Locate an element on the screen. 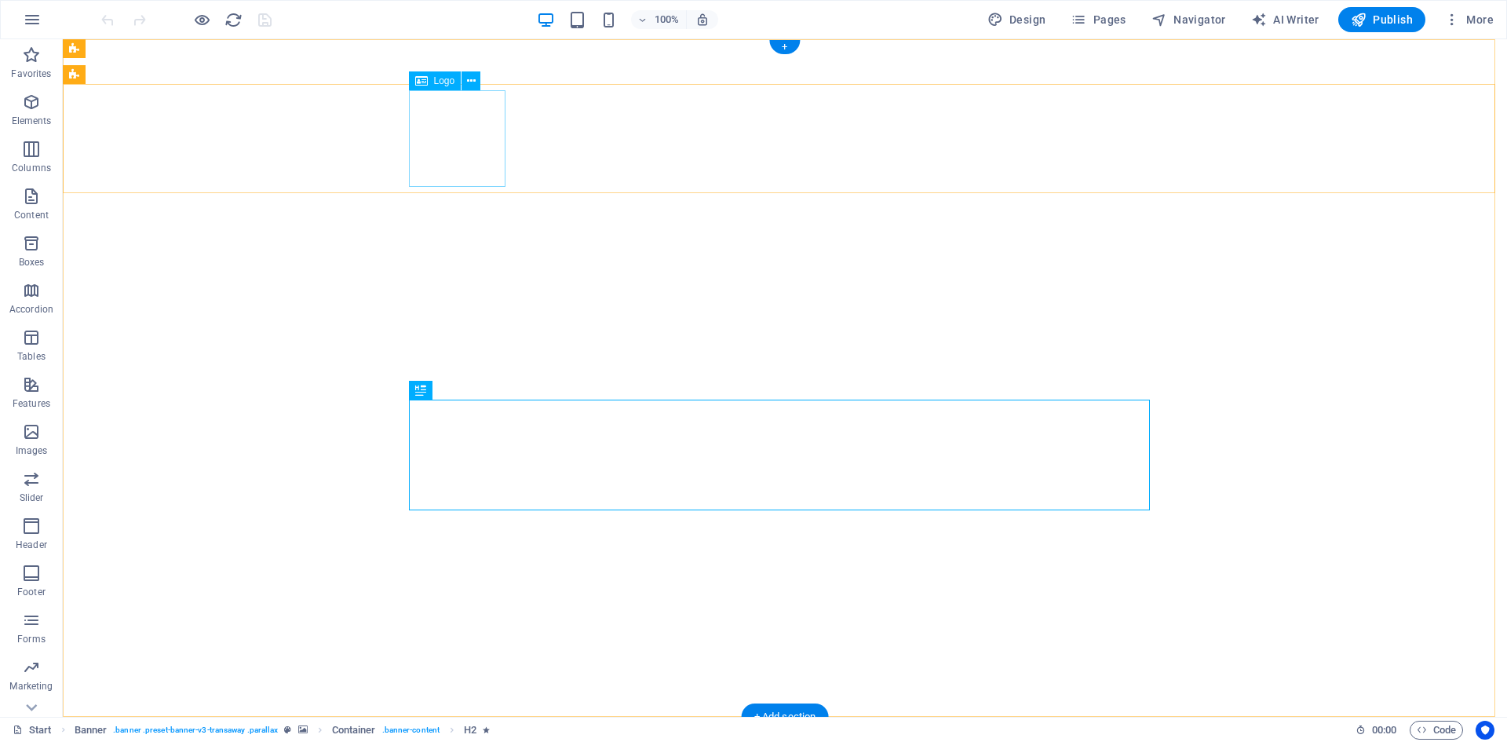 This screenshot has width=1507, height=742. h6: 100% is located at coordinates (667, 20).